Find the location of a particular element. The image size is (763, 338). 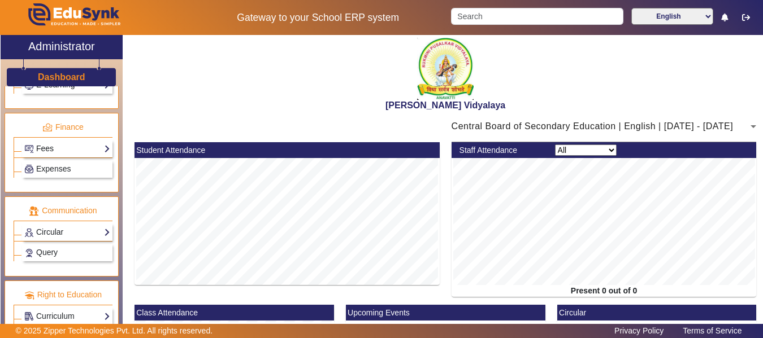

h5: Gateway to your School ERP system is located at coordinates (318, 18).